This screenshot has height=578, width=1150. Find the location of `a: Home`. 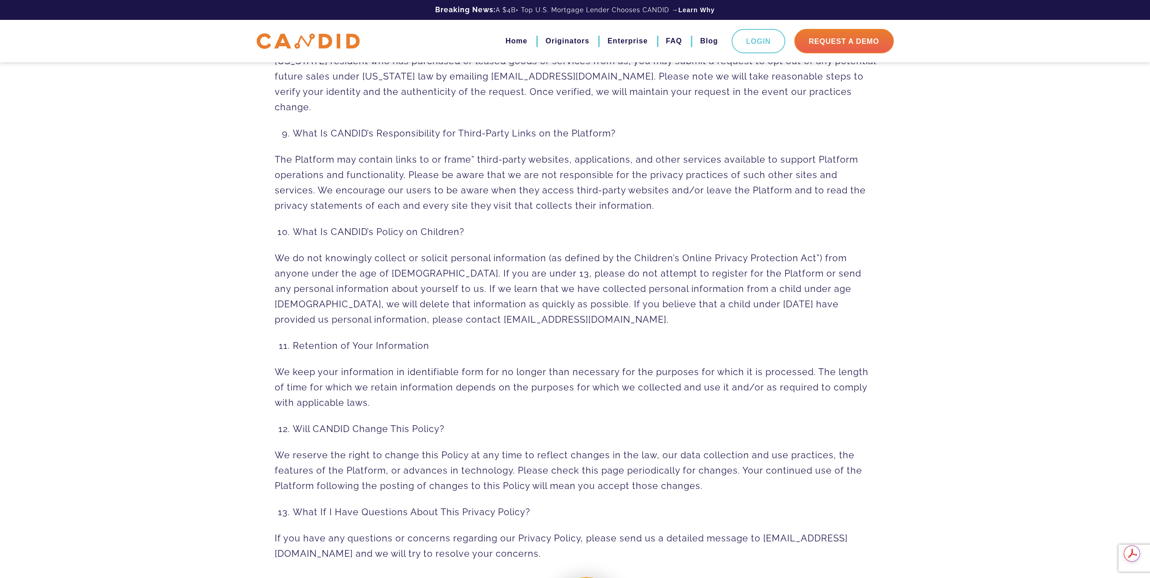

a: Home is located at coordinates (516, 41).